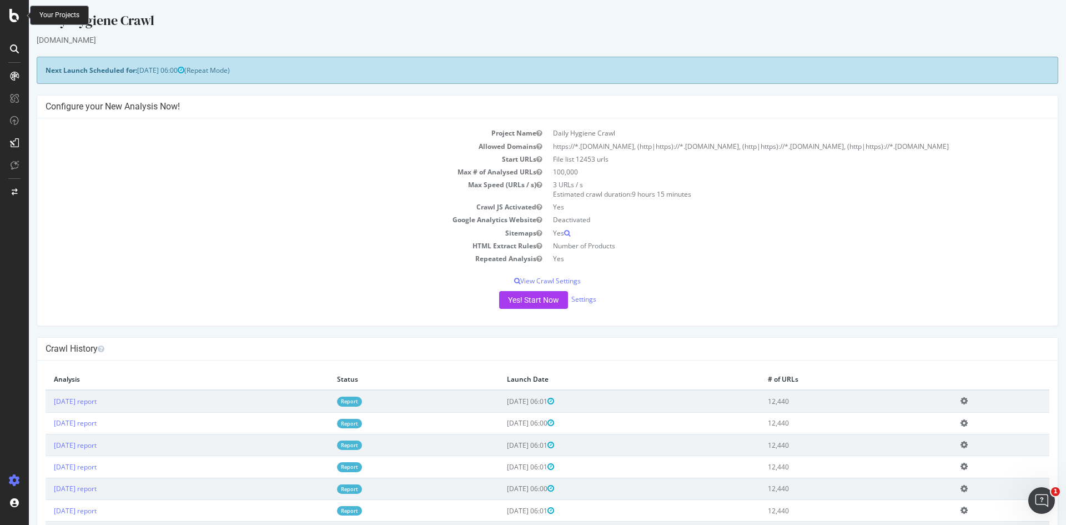 This screenshot has width=1066, height=525. What do you see at coordinates (519, 23) in the screenshot?
I see `div: Daily Hygiene Crawl` at bounding box center [519, 23].